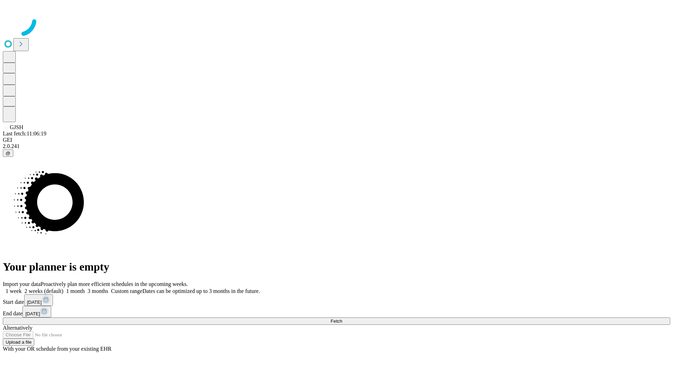  What do you see at coordinates (336, 140) in the screenshot?
I see `div: GEI` at bounding box center [336, 140].